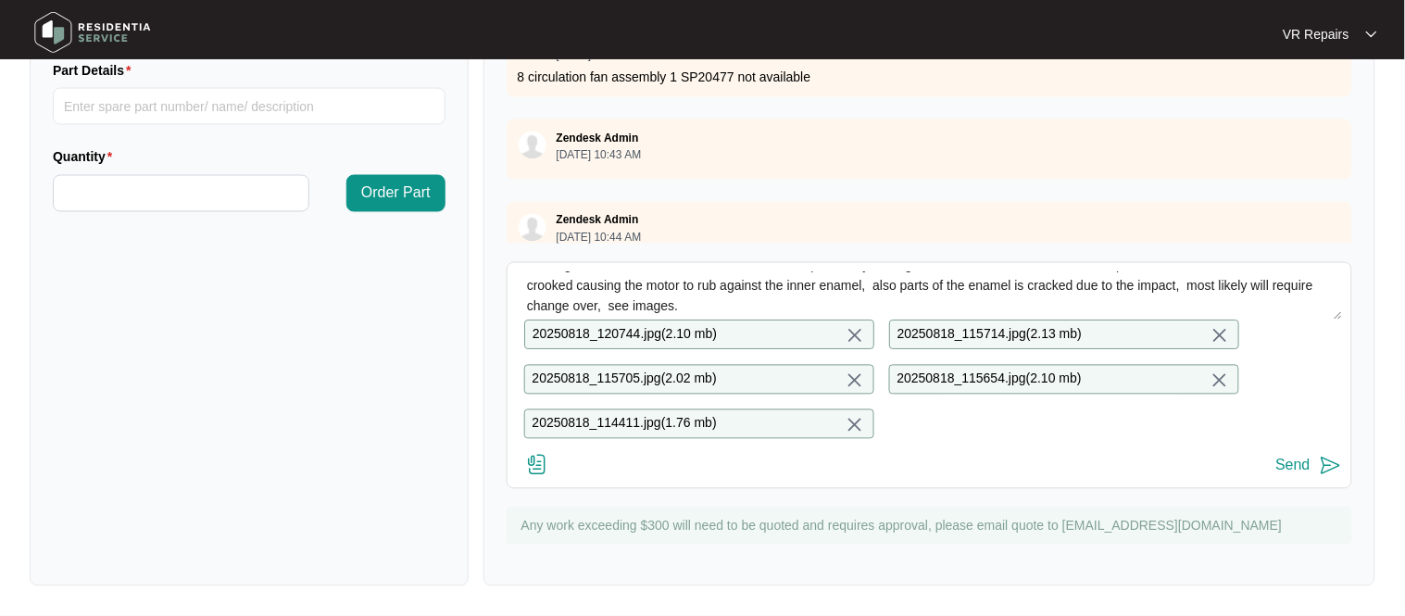 The height and width of the screenshot is (616, 1405). I want to click on p: 8 circulation fan assembly 1 SP20477 not available, so click(929, 77).